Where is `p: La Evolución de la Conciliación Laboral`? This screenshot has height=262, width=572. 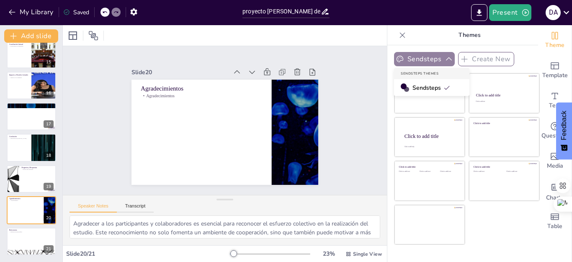 p: La Evolución de la Conciliación Laboral is located at coordinates (19, 43).